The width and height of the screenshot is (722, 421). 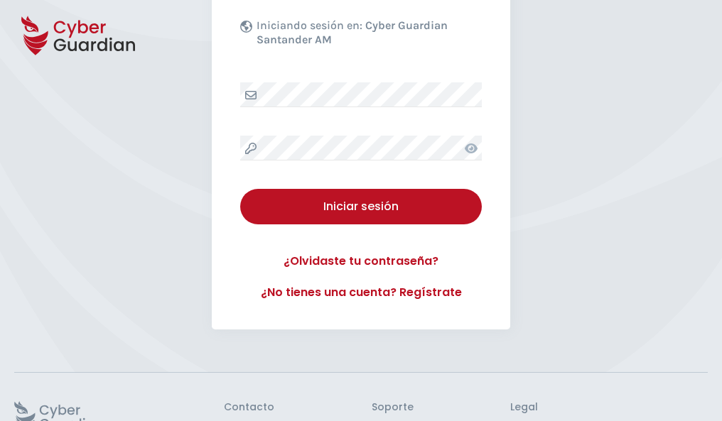 What do you see at coordinates (609, 408) in the screenshot?
I see `h3: Legal` at bounding box center [609, 408].